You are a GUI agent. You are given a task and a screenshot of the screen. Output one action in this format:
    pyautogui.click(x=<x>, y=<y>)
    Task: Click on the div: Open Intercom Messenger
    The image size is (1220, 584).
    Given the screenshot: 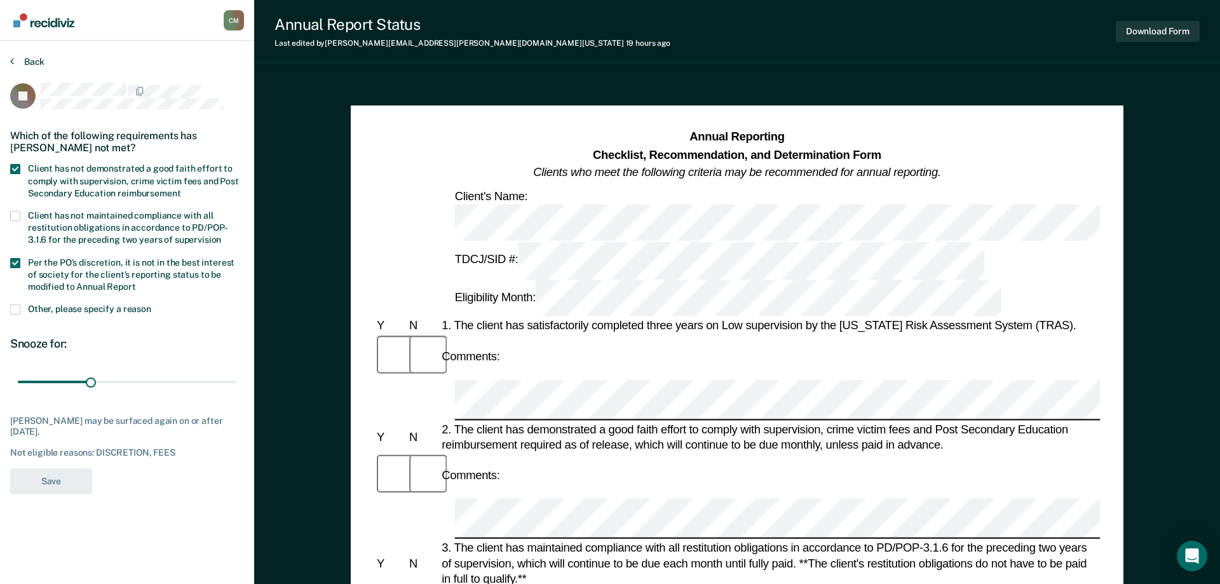 What is the action you would take?
    pyautogui.click(x=1192, y=556)
    